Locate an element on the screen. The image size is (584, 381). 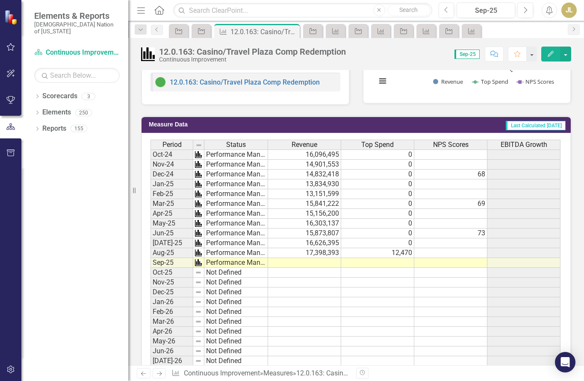
span: Elements & Reports is located at coordinates (77, 16).